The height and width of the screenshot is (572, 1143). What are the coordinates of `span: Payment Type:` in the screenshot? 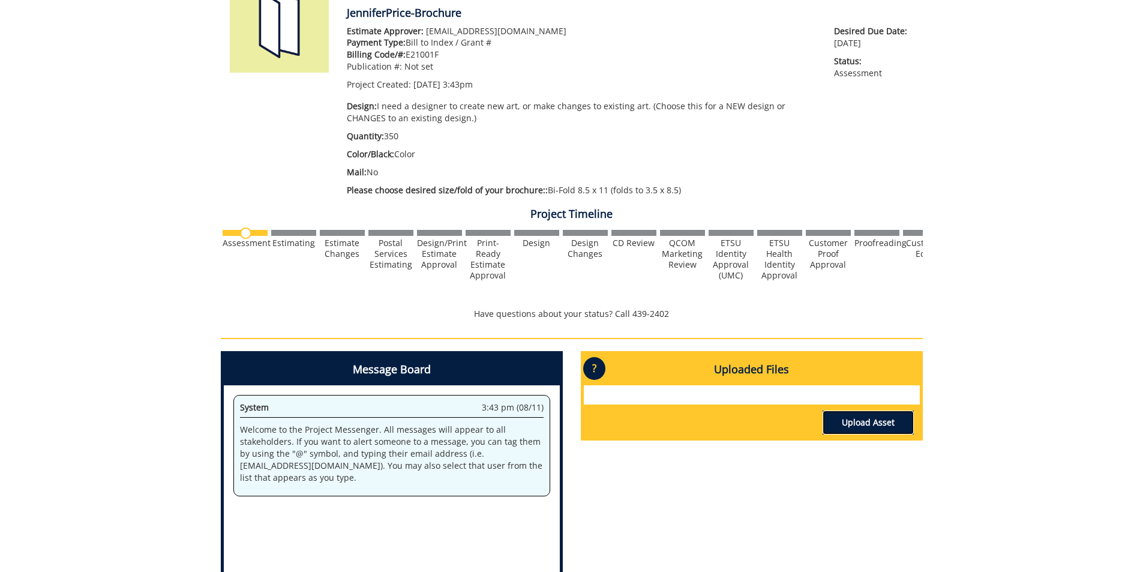 It's located at (376, 42).